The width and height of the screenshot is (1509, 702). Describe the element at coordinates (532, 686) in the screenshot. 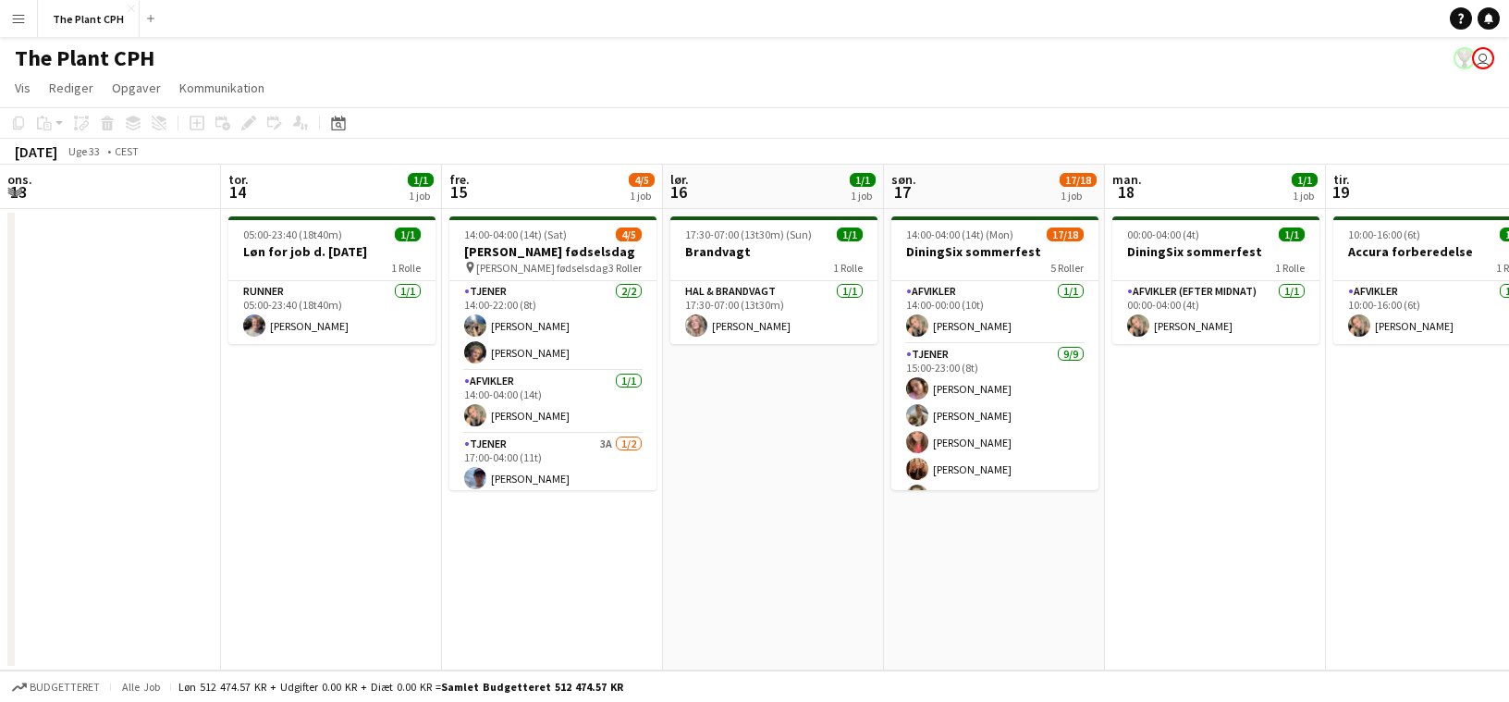

I see `span: Samlet budgetteret 512 474.57 KR` at that location.